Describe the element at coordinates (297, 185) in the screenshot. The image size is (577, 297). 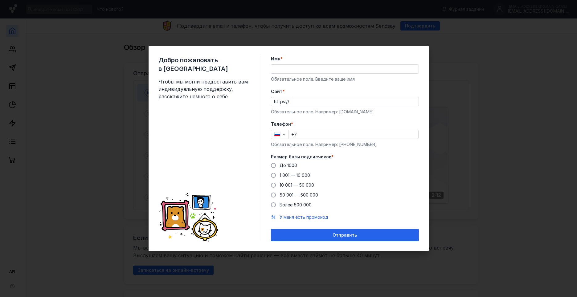
I see `span: 10 001 — 50 000` at that location.